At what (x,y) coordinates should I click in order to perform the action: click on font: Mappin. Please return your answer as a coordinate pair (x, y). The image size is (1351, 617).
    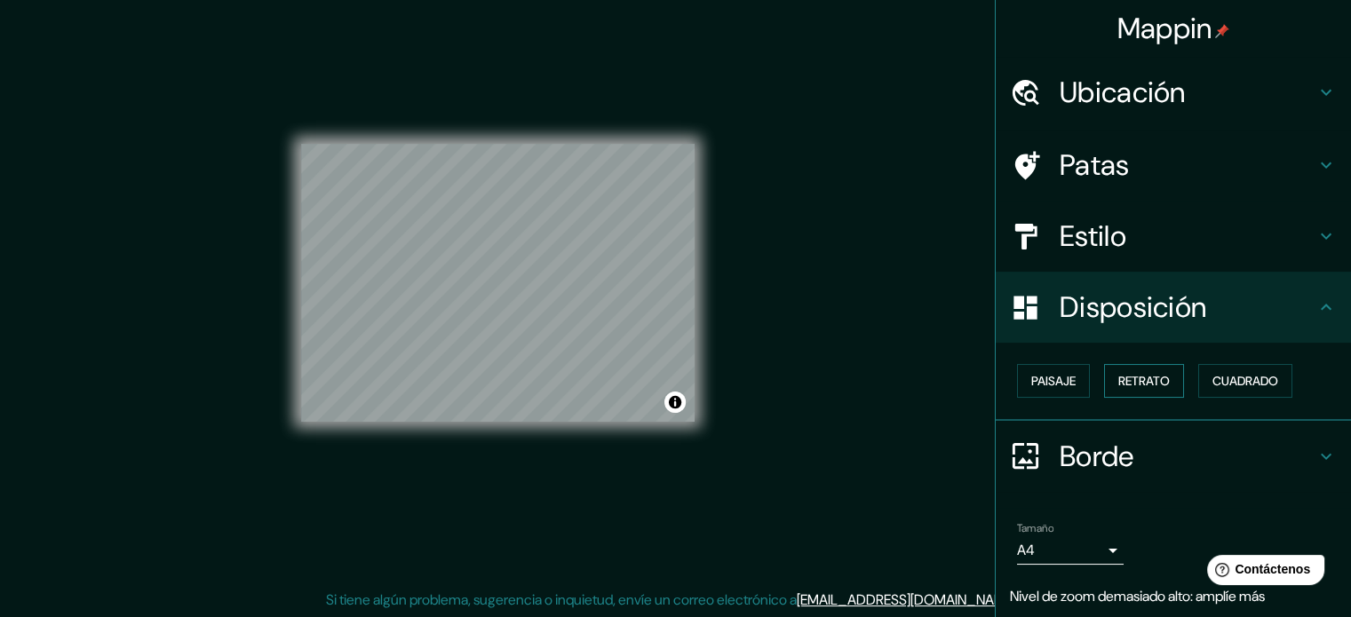
    Looking at the image, I should click on (1164, 28).